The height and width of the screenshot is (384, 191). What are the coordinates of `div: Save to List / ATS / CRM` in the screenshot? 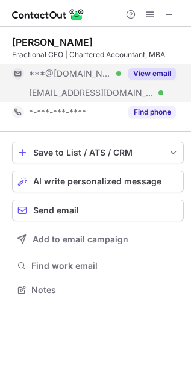 It's located at (98, 153).